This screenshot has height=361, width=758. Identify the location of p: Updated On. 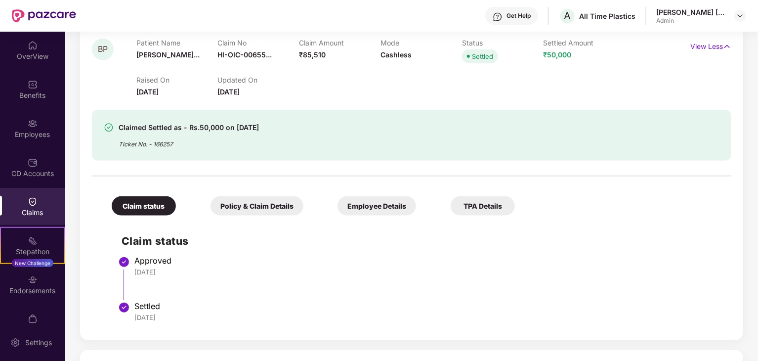
(258, 80).